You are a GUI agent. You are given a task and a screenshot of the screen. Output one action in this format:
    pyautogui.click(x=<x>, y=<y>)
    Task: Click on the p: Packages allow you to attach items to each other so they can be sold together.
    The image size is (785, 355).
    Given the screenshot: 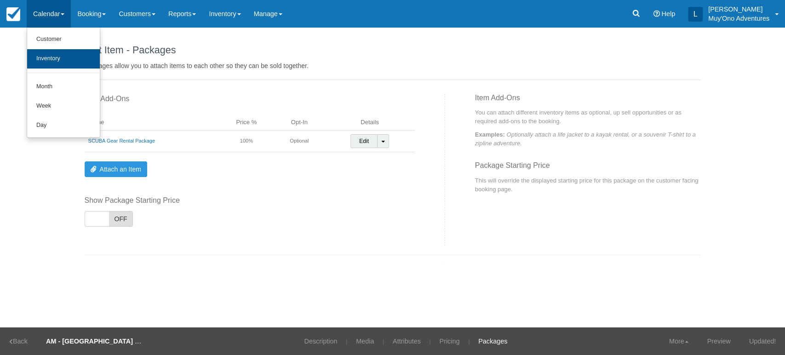 What is the action you would take?
    pyautogui.click(x=393, y=66)
    